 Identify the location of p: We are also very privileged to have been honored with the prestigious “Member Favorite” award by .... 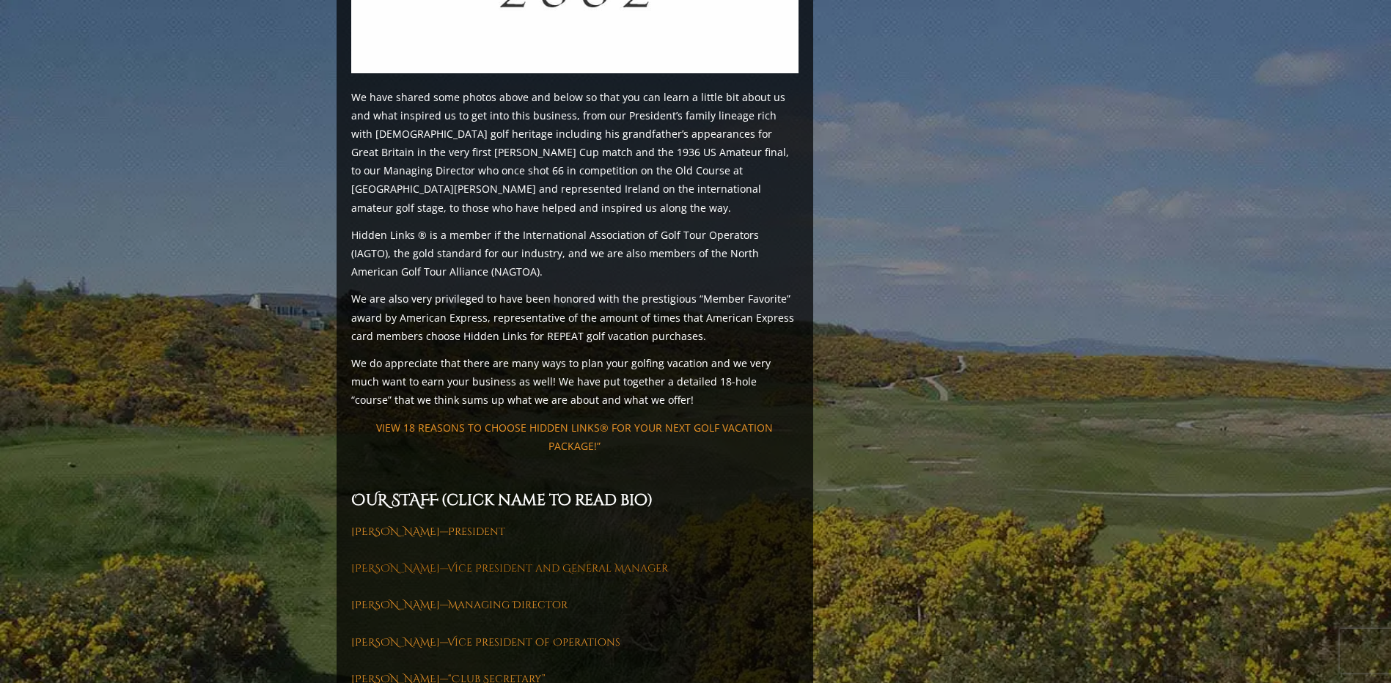
(575, 317).